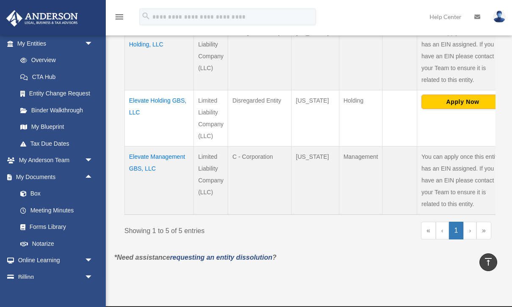  I want to click on i: vertical_align_top, so click(488, 262).